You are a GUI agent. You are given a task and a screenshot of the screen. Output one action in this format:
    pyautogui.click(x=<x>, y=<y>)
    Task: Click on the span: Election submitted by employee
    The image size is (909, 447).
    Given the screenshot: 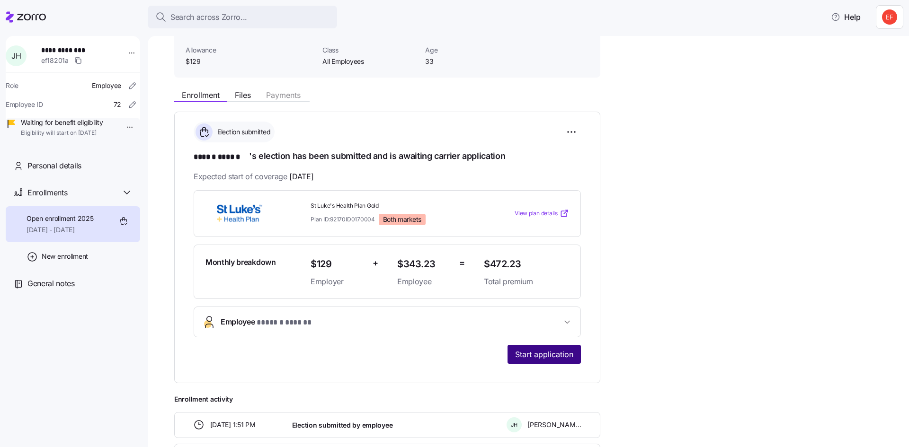 What is the action you would take?
    pyautogui.click(x=342, y=426)
    